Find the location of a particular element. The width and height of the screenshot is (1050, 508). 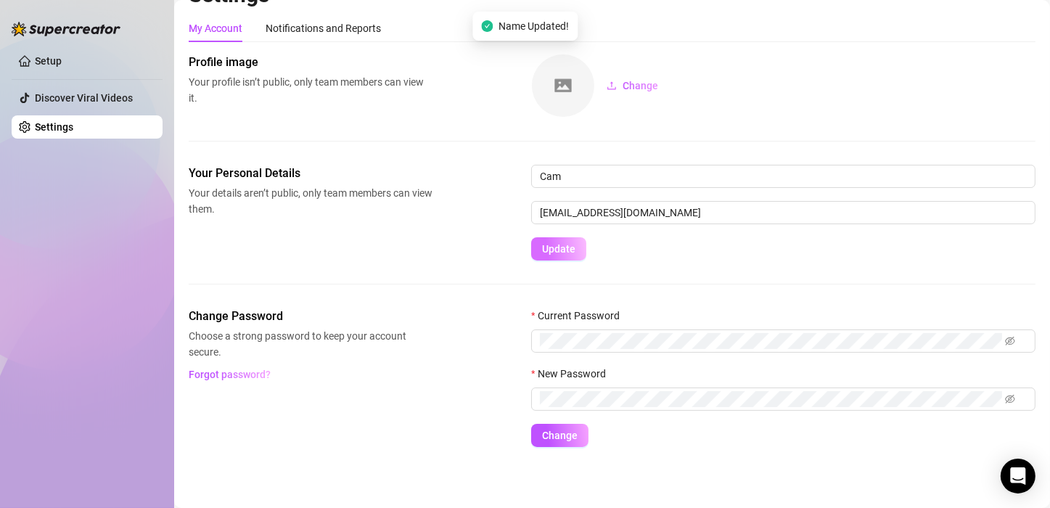

span: Update is located at coordinates (559, 249).